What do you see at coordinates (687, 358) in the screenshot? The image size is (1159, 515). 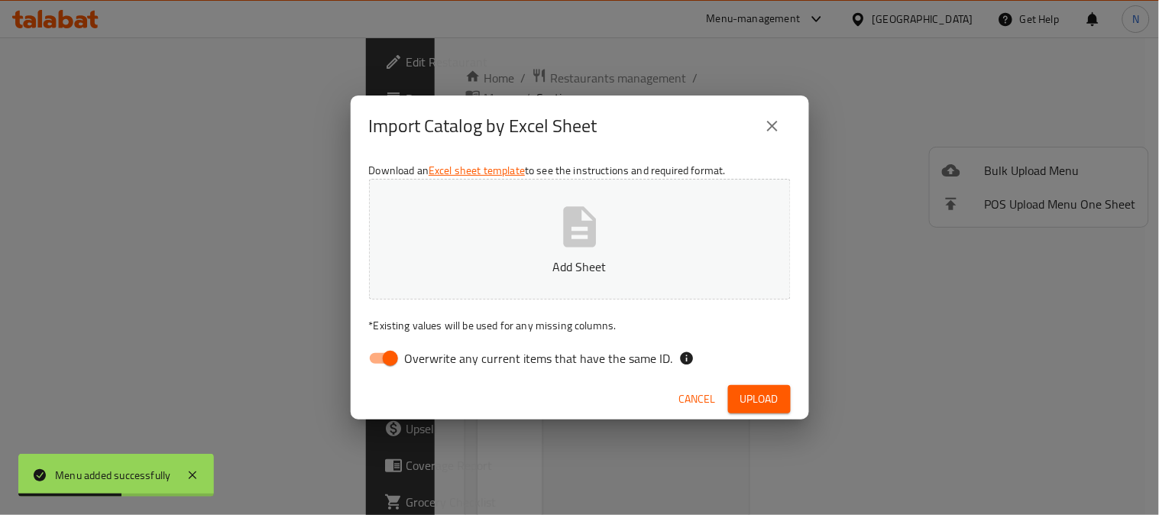 I see `svg: If the overwrite option isn't selected, then the items that match an existing ID will be ignored ...` at bounding box center [687, 358].